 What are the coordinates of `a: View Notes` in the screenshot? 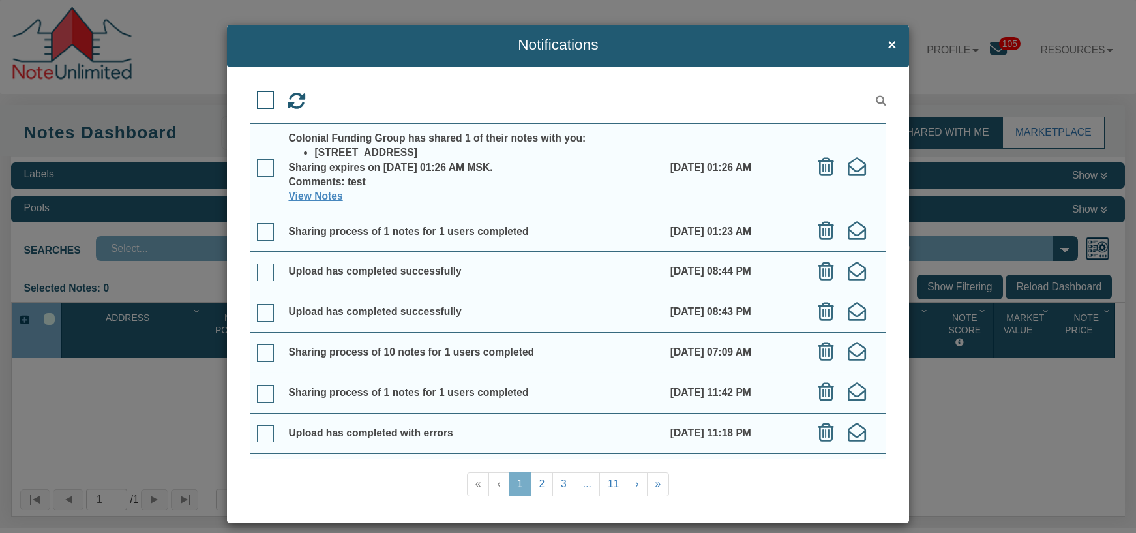 It's located at (315, 196).